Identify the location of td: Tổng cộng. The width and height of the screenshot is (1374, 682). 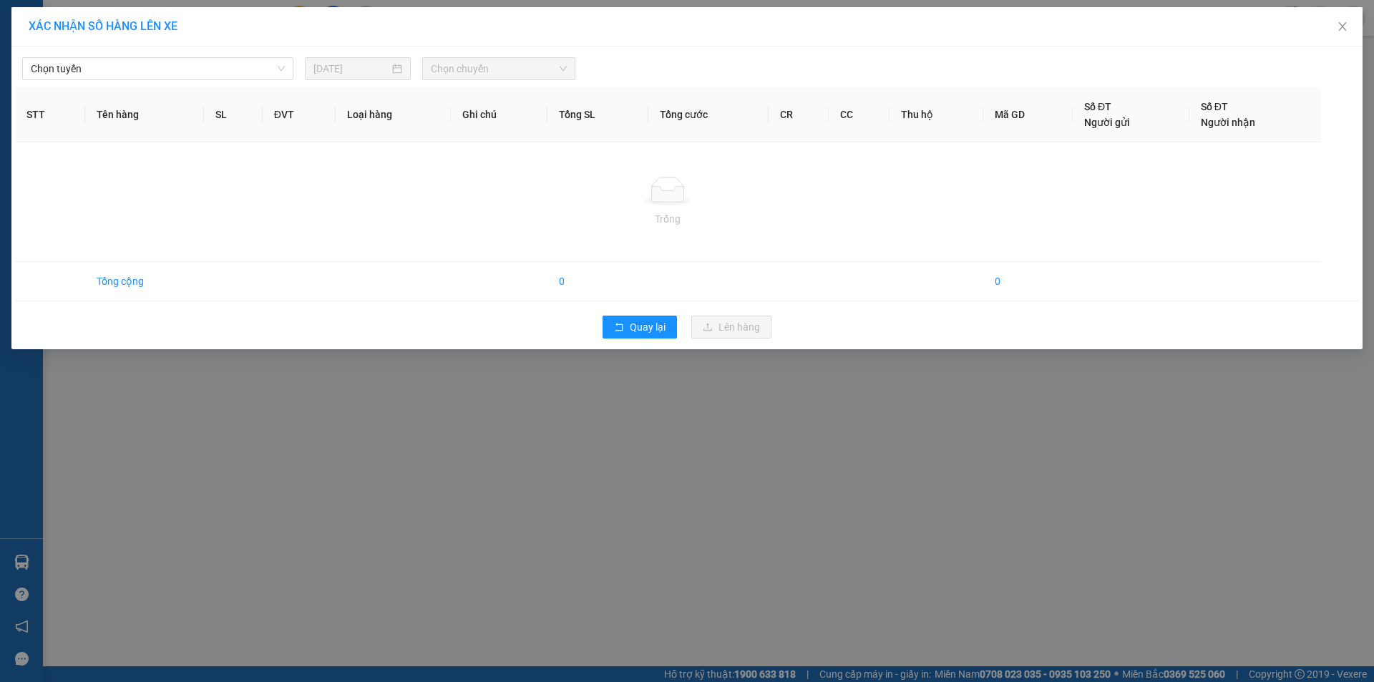
(145, 281).